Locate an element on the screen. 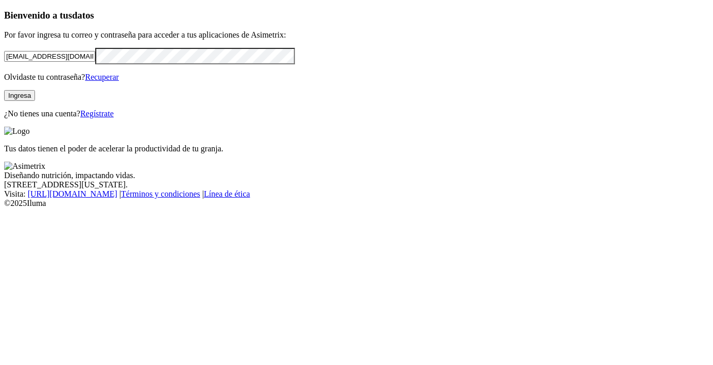  h3: Bienvenido a tus is located at coordinates (356, 15).